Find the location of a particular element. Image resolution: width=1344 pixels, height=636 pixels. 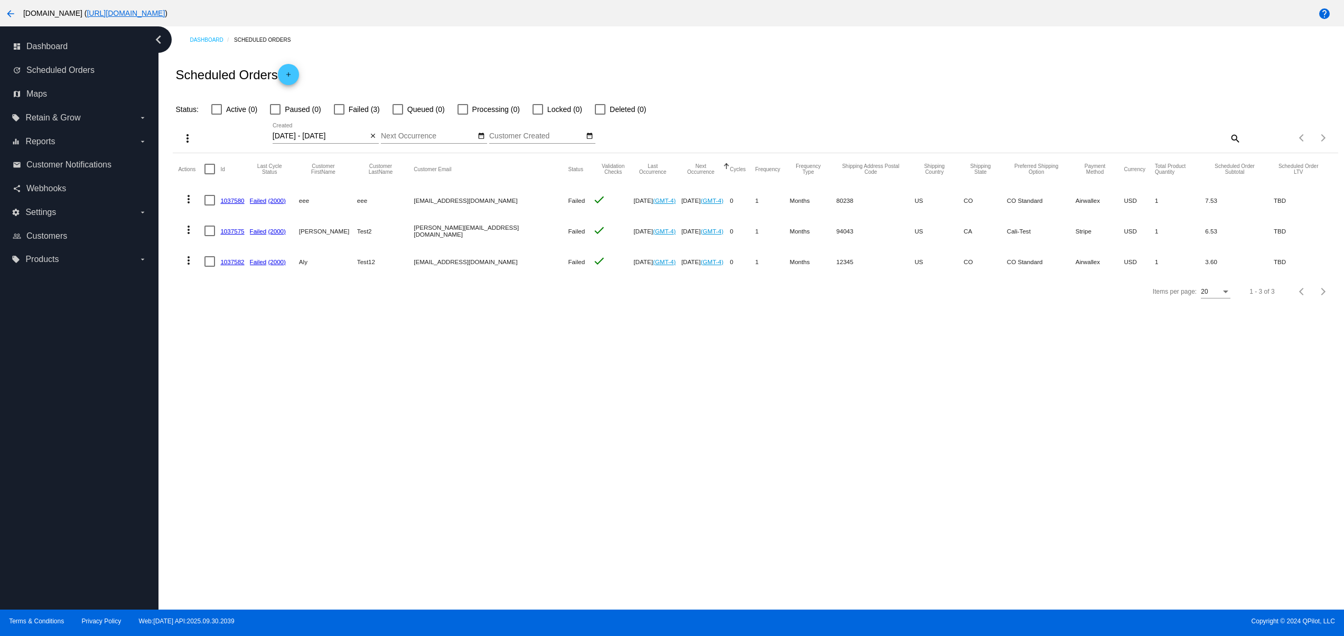

a: 1037580 is located at coordinates (232, 200).